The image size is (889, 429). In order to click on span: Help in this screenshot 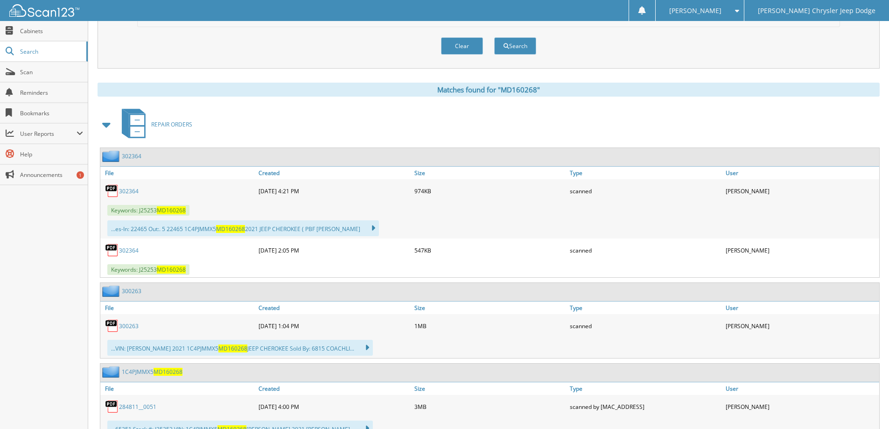, I will do `click(51, 154)`.